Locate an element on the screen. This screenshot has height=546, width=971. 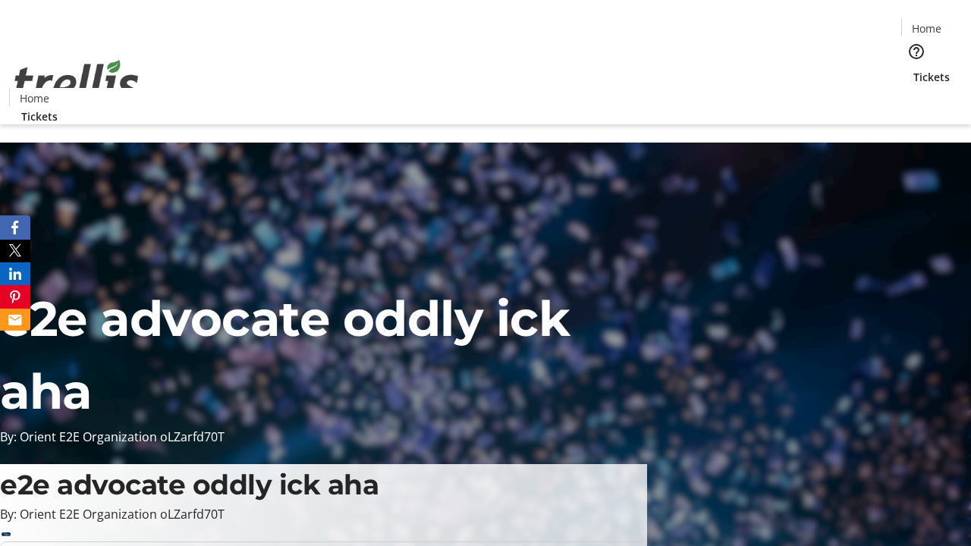
button: Help is located at coordinates (917, 52).